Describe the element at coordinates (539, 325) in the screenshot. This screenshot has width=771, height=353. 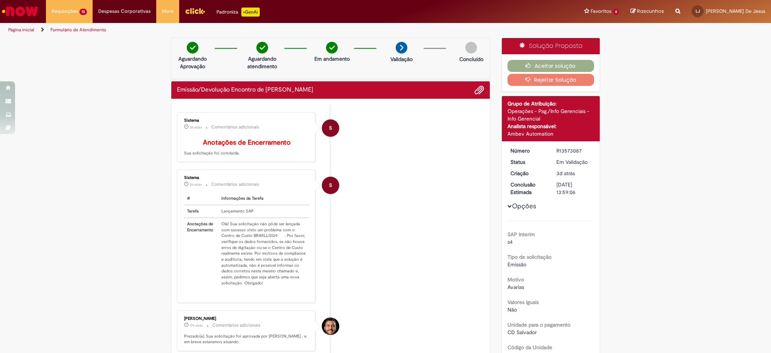
I see `b: Unidade para o pagamento` at that location.